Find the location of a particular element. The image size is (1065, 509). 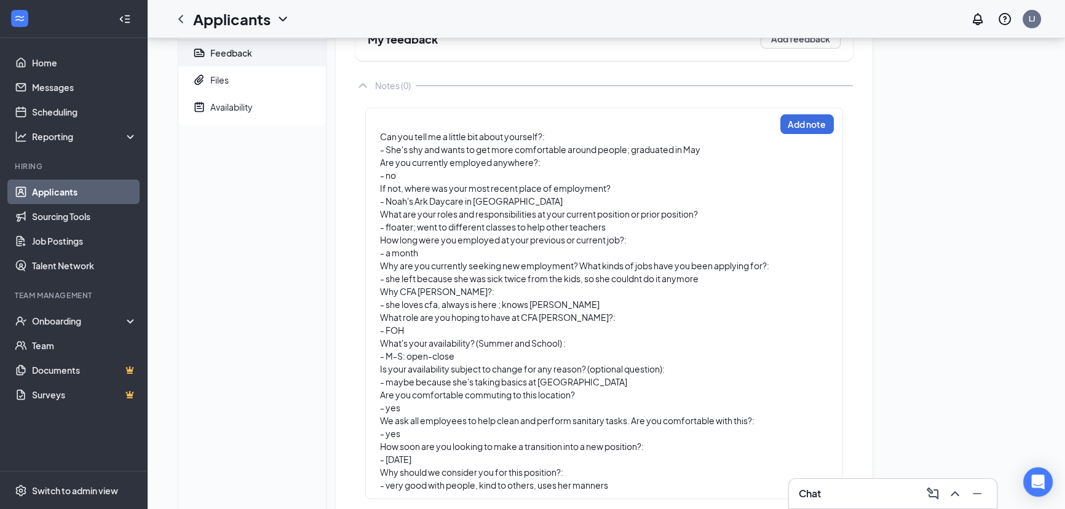

a: ReportFeedback is located at coordinates (252, 53).